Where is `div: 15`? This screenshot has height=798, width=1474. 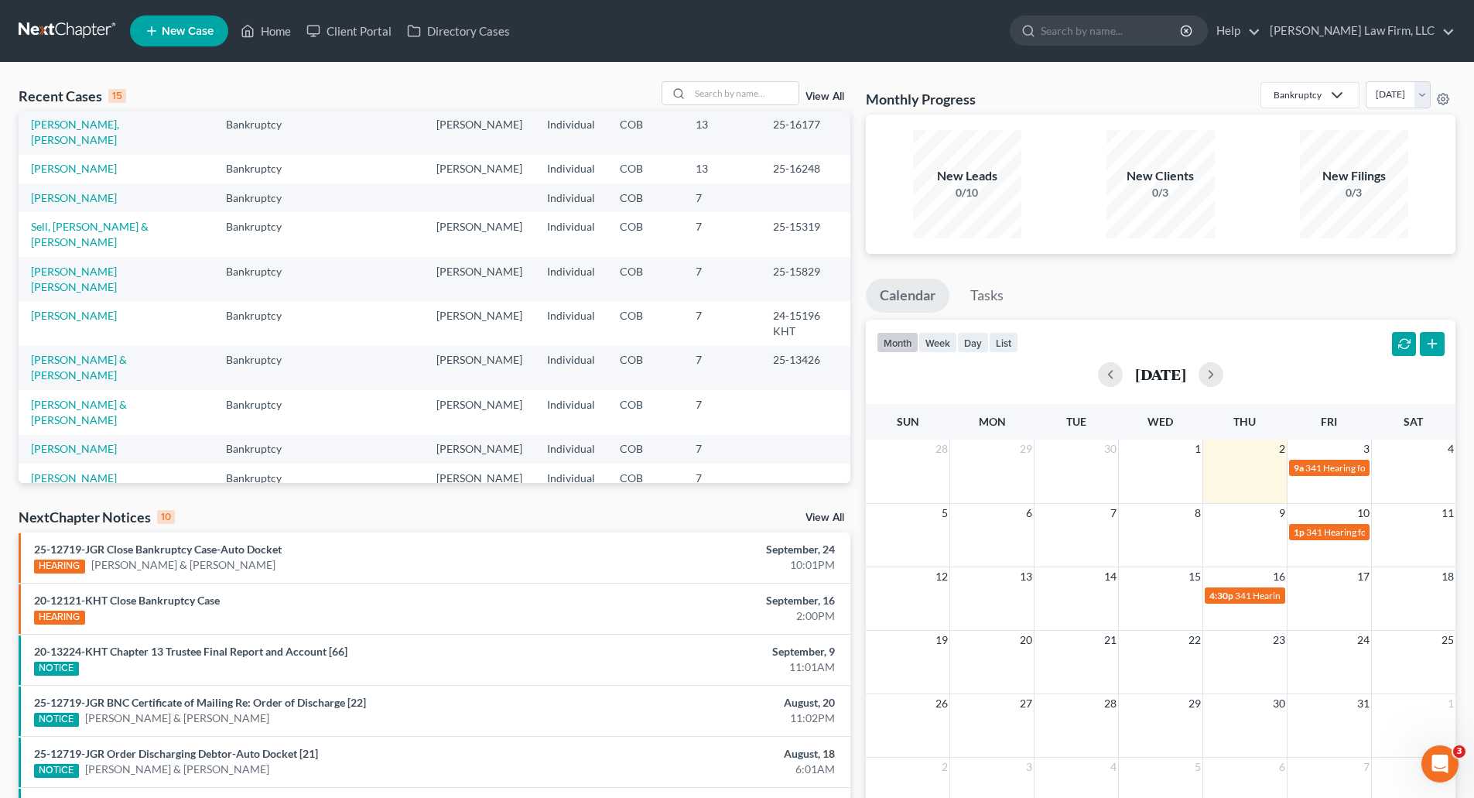 div: 15 is located at coordinates (117, 96).